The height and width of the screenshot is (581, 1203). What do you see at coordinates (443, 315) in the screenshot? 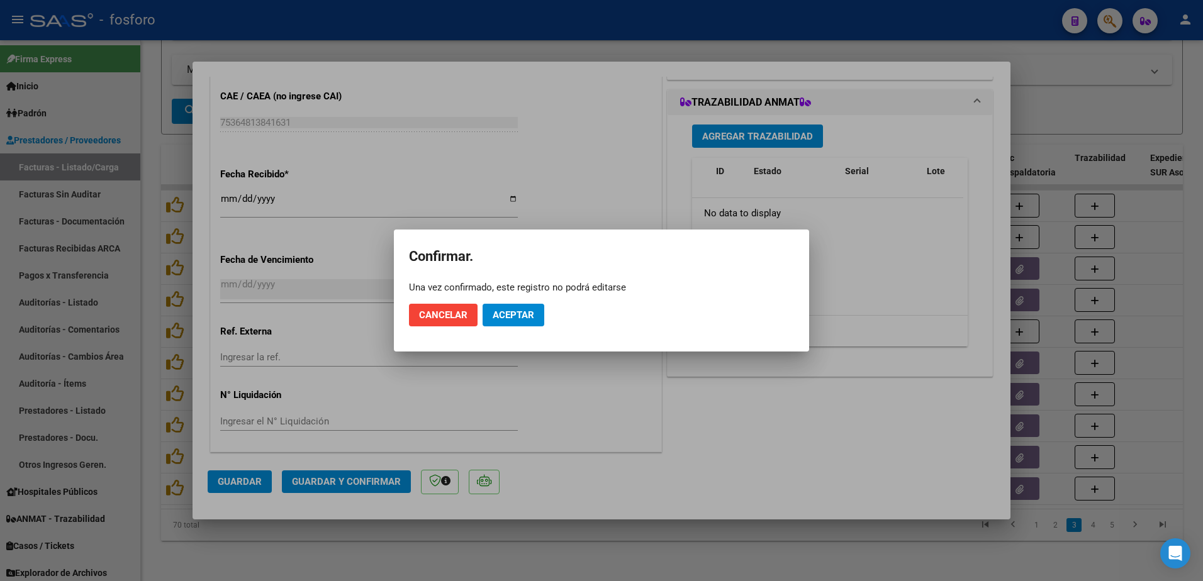
I see `span: Cancelar` at bounding box center [443, 315].